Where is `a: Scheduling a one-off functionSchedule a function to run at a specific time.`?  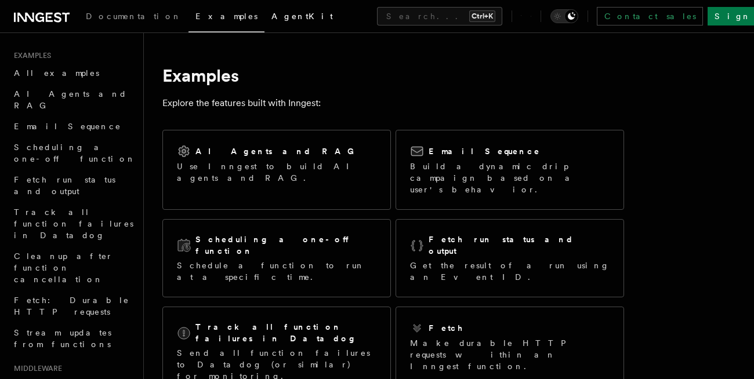
a: Scheduling a one-off functionSchedule a function to run at a specific time. is located at coordinates (277, 258).